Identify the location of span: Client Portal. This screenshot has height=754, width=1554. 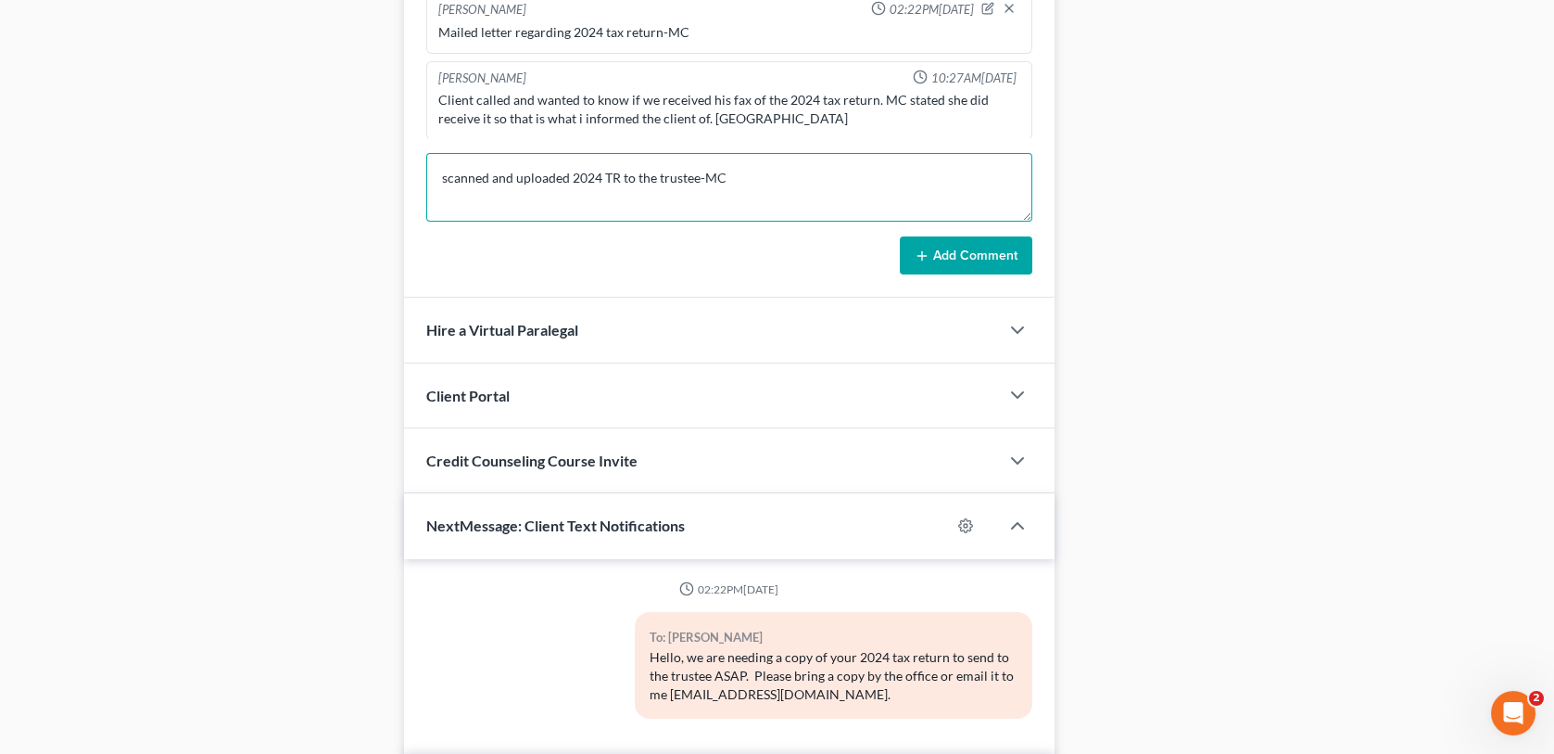
(468, 395).